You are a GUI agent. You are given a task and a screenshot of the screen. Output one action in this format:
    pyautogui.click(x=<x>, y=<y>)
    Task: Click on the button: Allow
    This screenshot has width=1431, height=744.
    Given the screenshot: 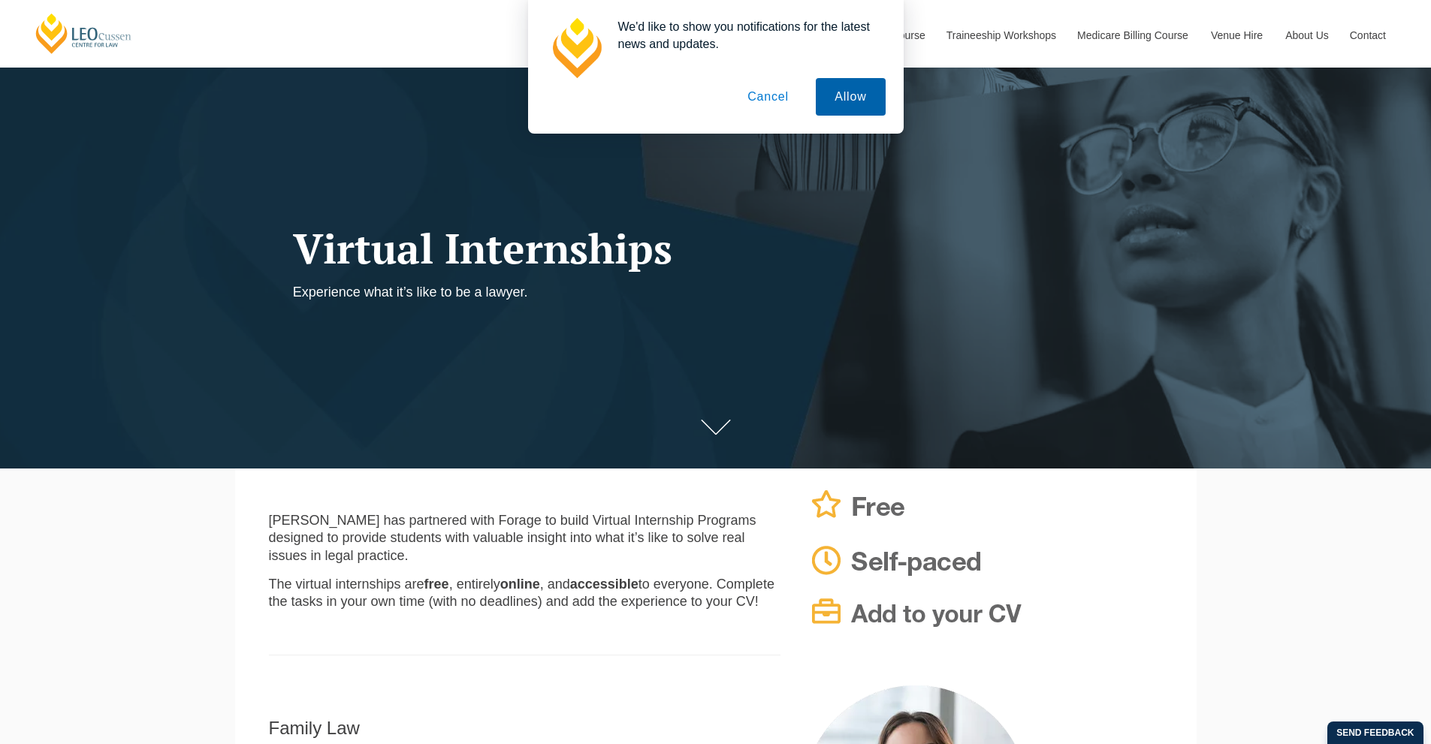 What is the action you would take?
    pyautogui.click(x=850, y=97)
    